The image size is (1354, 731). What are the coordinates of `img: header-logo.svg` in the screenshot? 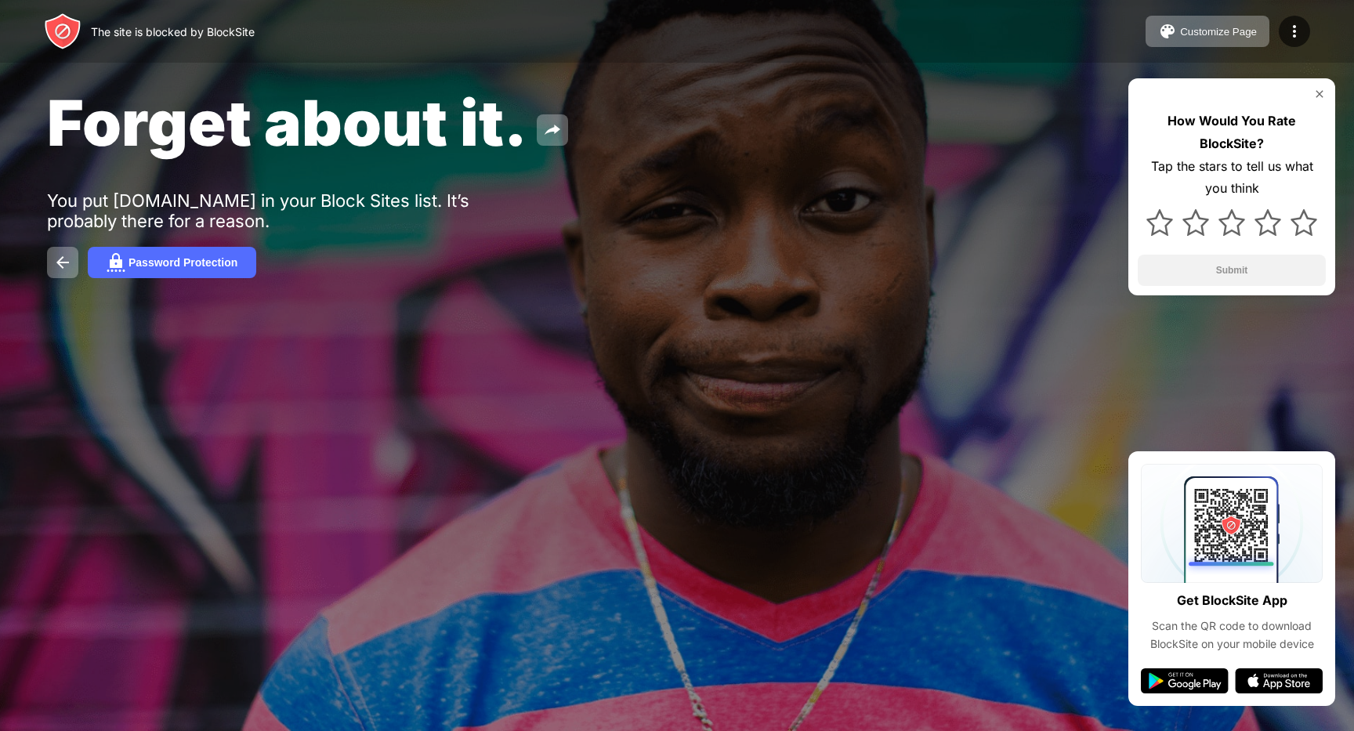 It's located at (63, 31).